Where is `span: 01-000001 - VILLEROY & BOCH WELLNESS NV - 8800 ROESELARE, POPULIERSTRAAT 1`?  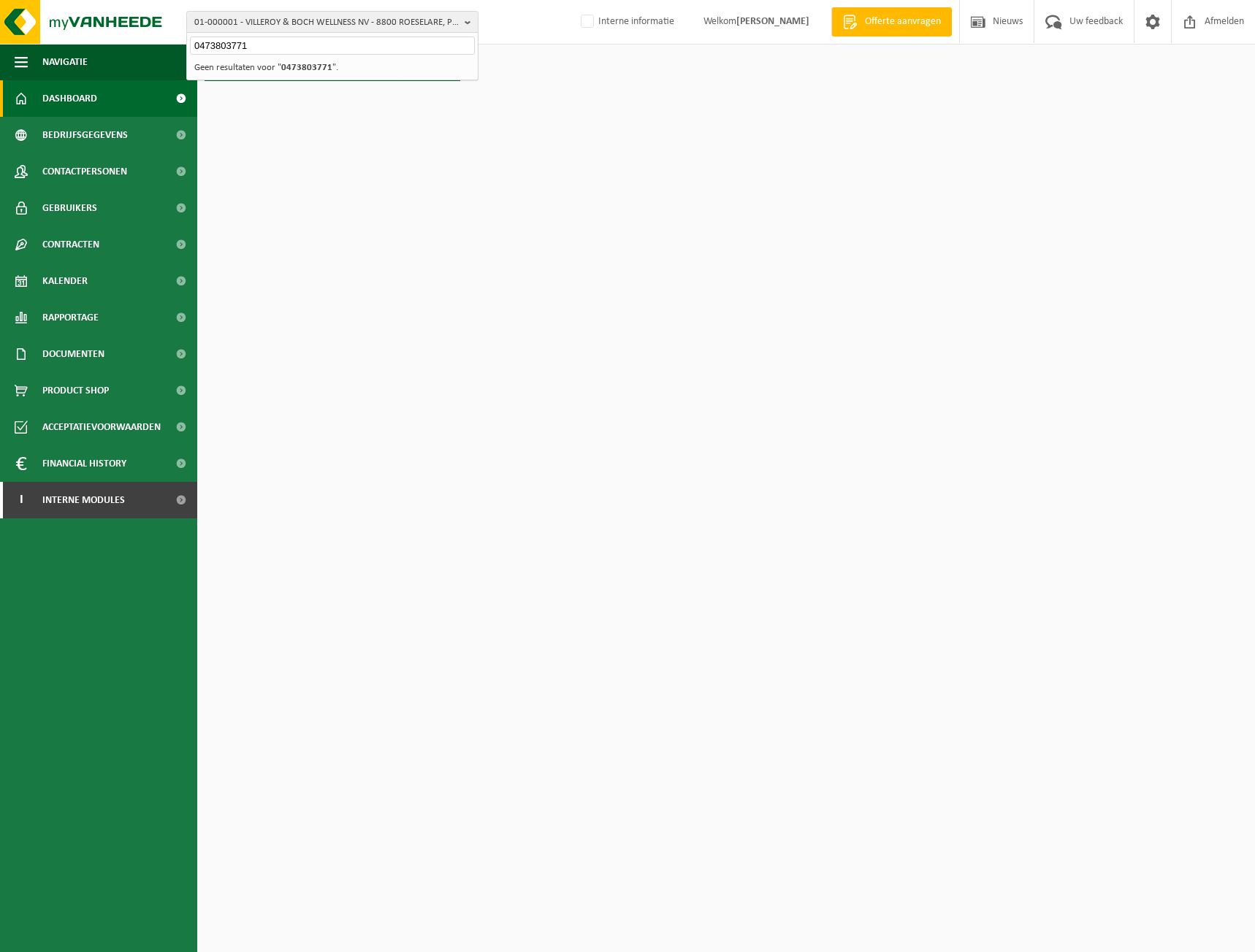
span: 01-000001 - VILLEROY & BOCH WELLNESS NV - 8800 ROESELARE, POPULIERSTRAAT 1 is located at coordinates (327, 22).